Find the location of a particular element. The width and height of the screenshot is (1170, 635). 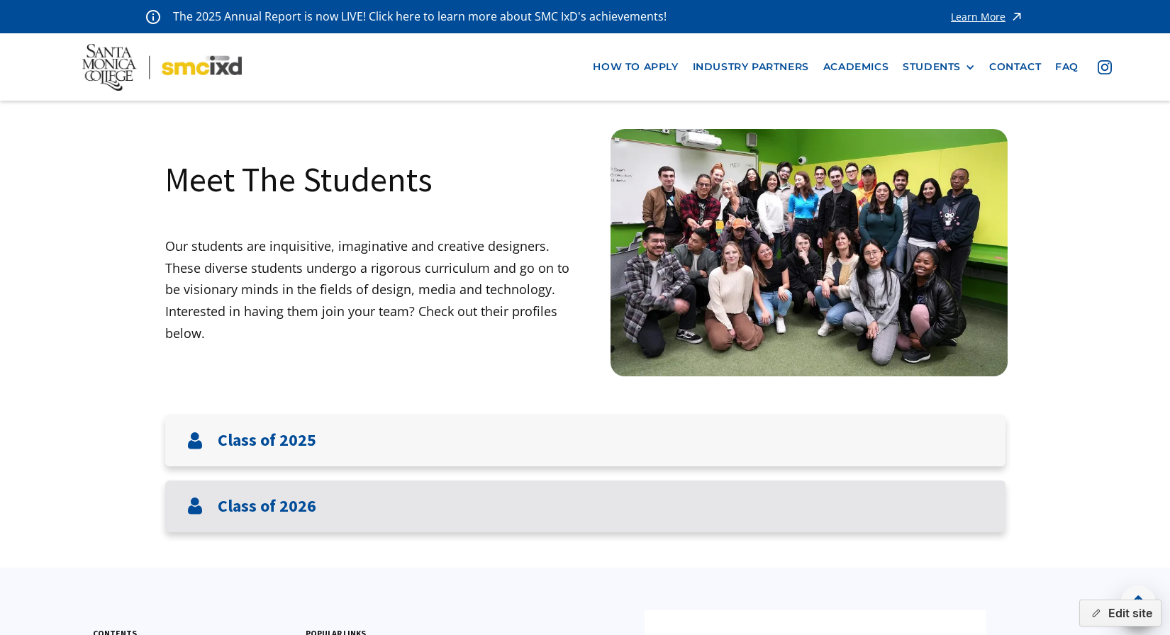

h3: Class of 2026 is located at coordinates (267, 506).